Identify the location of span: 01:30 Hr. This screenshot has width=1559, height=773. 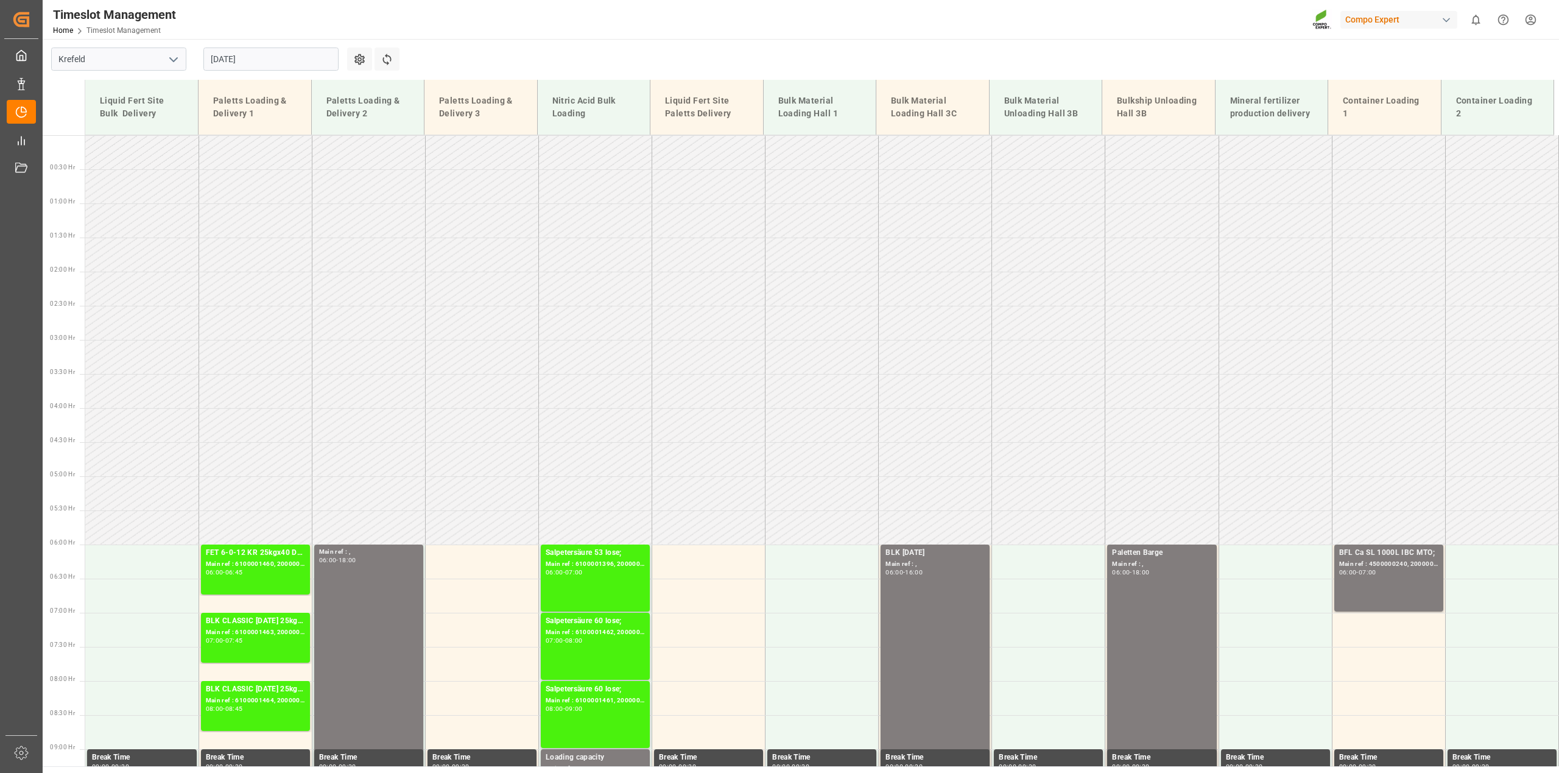
(62, 235).